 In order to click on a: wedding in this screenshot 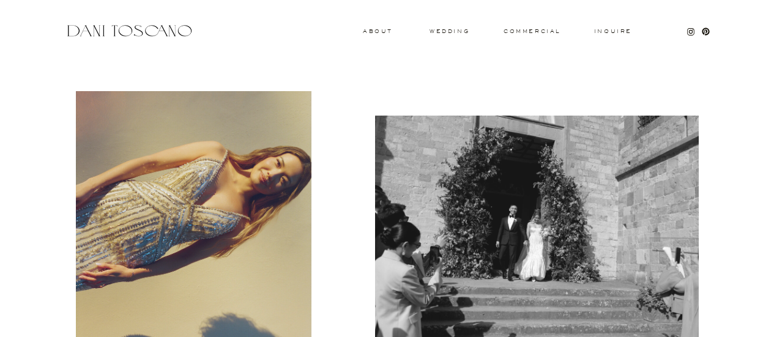, I will do `click(449, 31)`.